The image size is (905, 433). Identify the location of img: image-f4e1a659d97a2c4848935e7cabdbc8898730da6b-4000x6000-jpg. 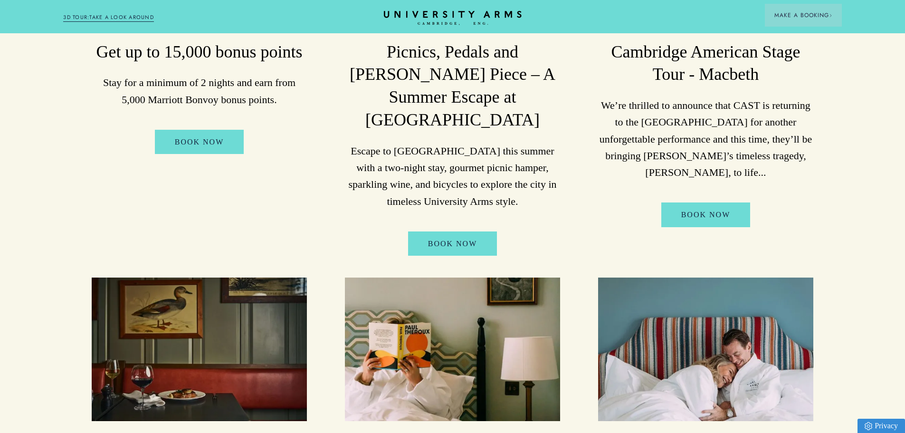
(452, 349).